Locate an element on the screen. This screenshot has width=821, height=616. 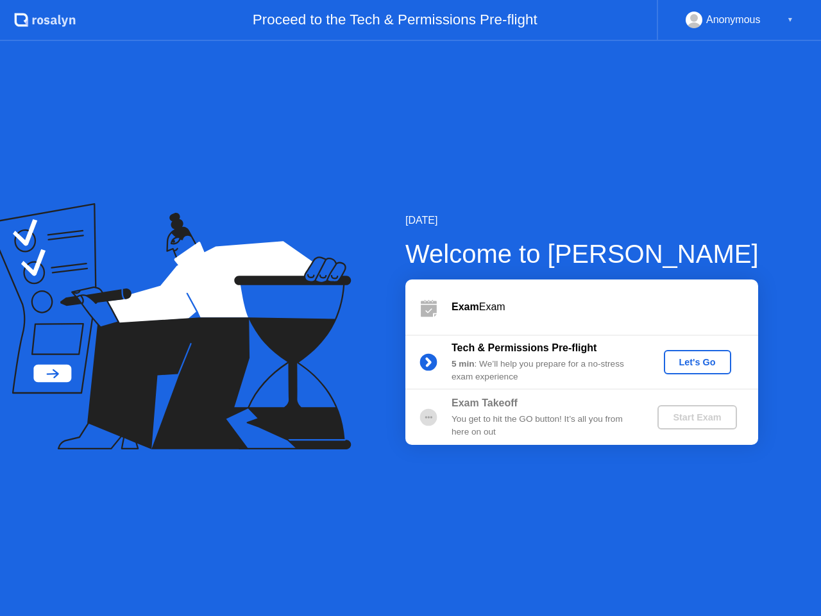
div: You get to hit the GO button! It’s all you from here on out is located at coordinates (544, 426).